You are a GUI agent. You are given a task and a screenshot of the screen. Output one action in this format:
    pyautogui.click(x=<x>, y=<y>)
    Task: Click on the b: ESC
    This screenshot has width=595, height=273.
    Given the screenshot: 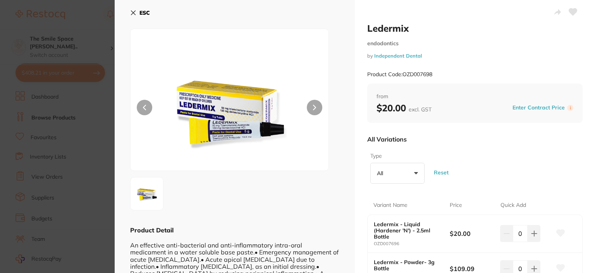 What is the action you would take?
    pyautogui.click(x=144, y=13)
    